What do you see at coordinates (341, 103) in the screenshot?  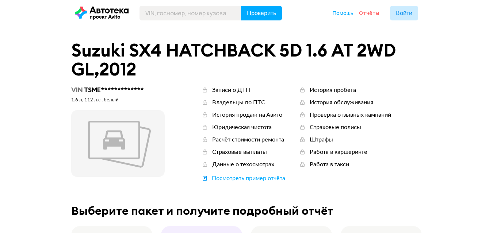 I see `div: История обслуживания` at bounding box center [341, 103].